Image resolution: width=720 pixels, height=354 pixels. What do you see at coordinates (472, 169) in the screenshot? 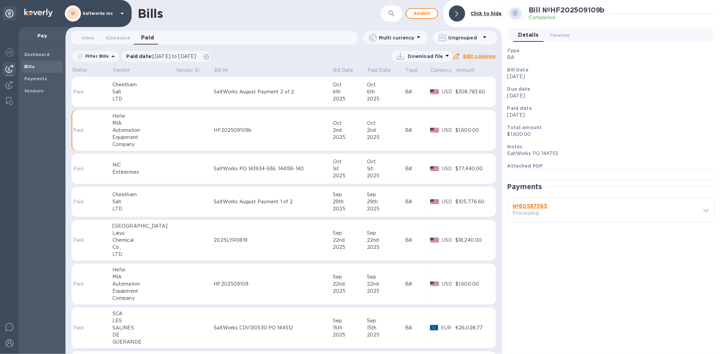
I see `div: $77,440.00` at bounding box center [472, 169].